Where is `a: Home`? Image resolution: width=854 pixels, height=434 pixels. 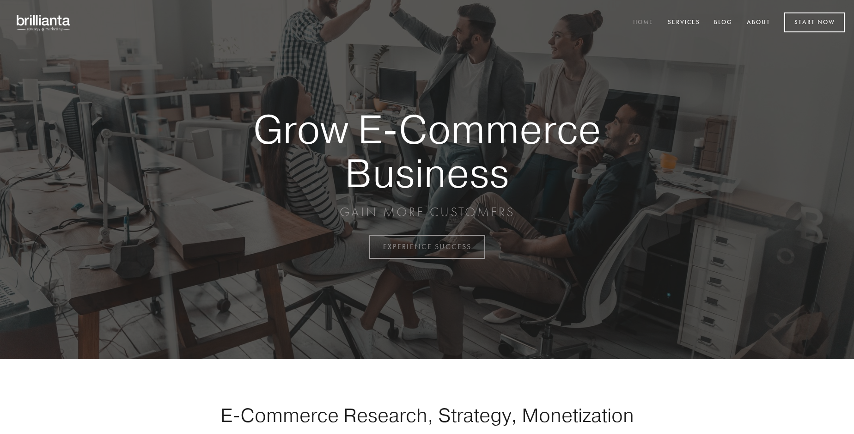 a: Home is located at coordinates (644, 23).